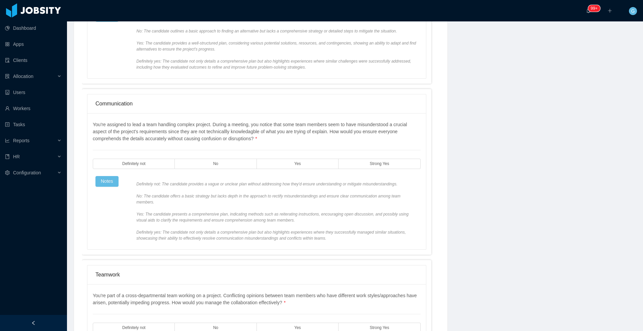 The image size is (643, 331). What do you see at coordinates (23, 76) in the screenshot?
I see `span: Allocation` at bounding box center [23, 76].